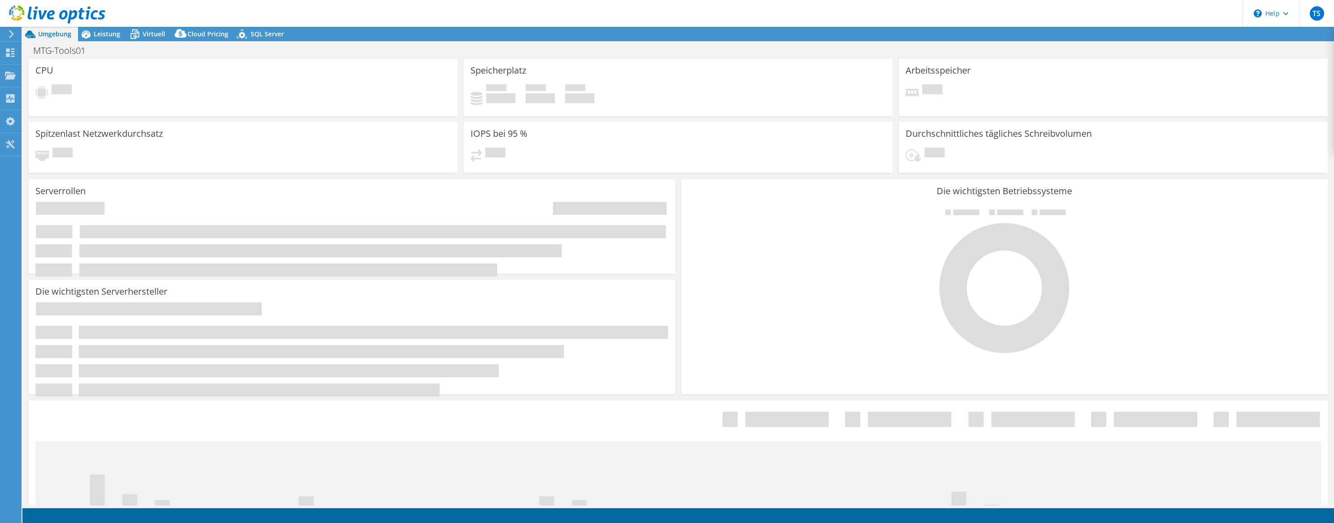 Image resolution: width=1334 pixels, height=523 pixels. I want to click on h3: Spitzenlast Netzwerkdurchsatz, so click(99, 134).